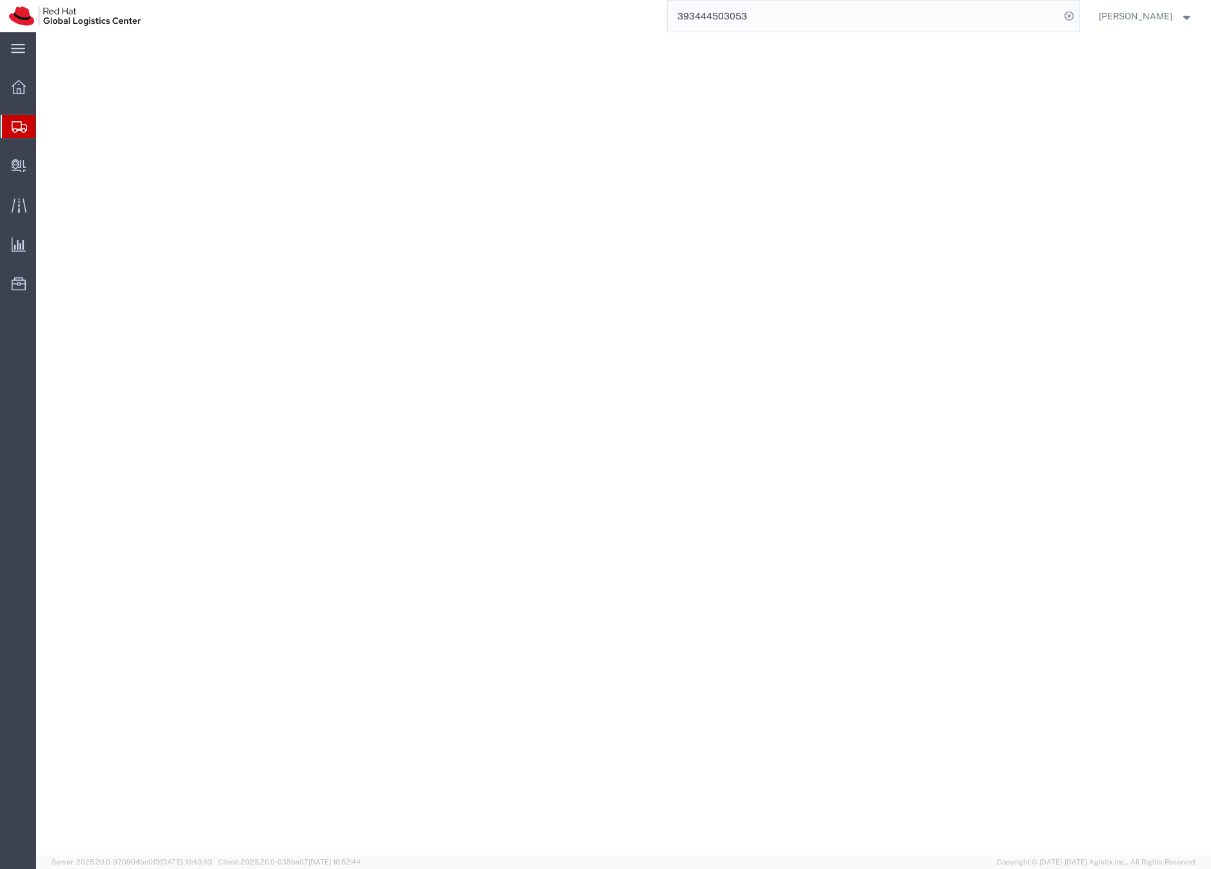 The width and height of the screenshot is (1211, 869). Describe the element at coordinates (132, 862) in the screenshot. I see `span: Server: 2025.20.0-970904bc0f3` at that location.